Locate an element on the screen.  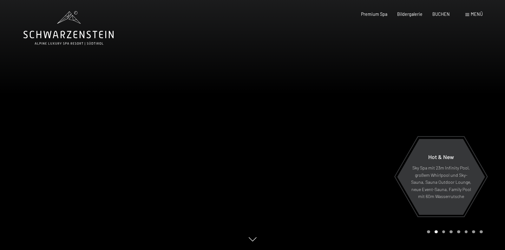
a: Hot & New Sky Spa mit 23m Infinity Pool, großem Whirlpool und Sky-Sauna, Sauna Outdoor Lounge, ne... is located at coordinates (441, 177).